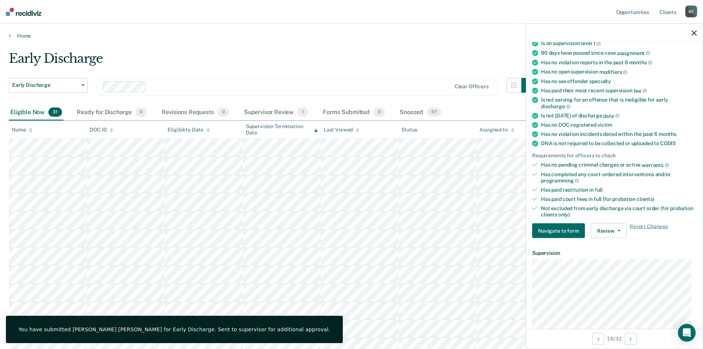 Image resolution: width=703 pixels, height=349 pixels. I want to click on dt: Supervision, so click(614, 253).